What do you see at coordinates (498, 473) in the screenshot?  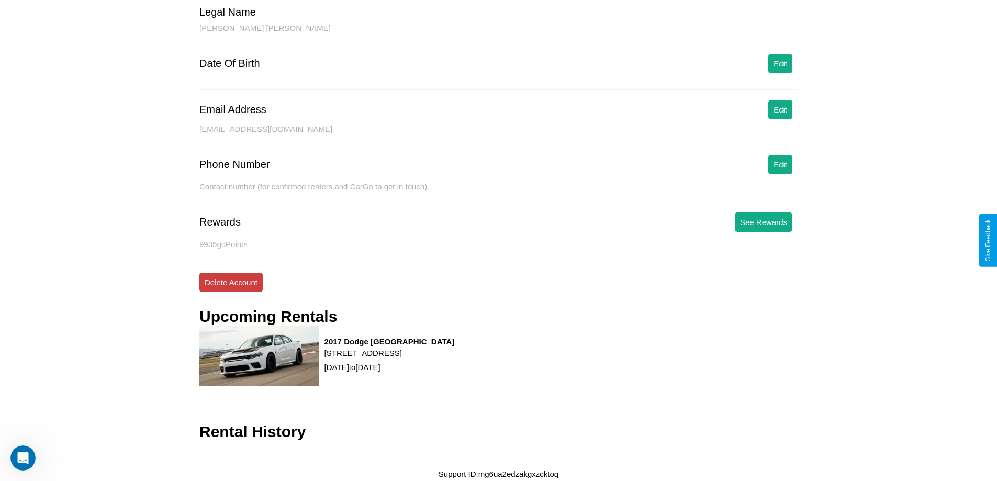 I see `p: Support ID: mg6ua2edzakgxzcktoq` at bounding box center [498, 473].